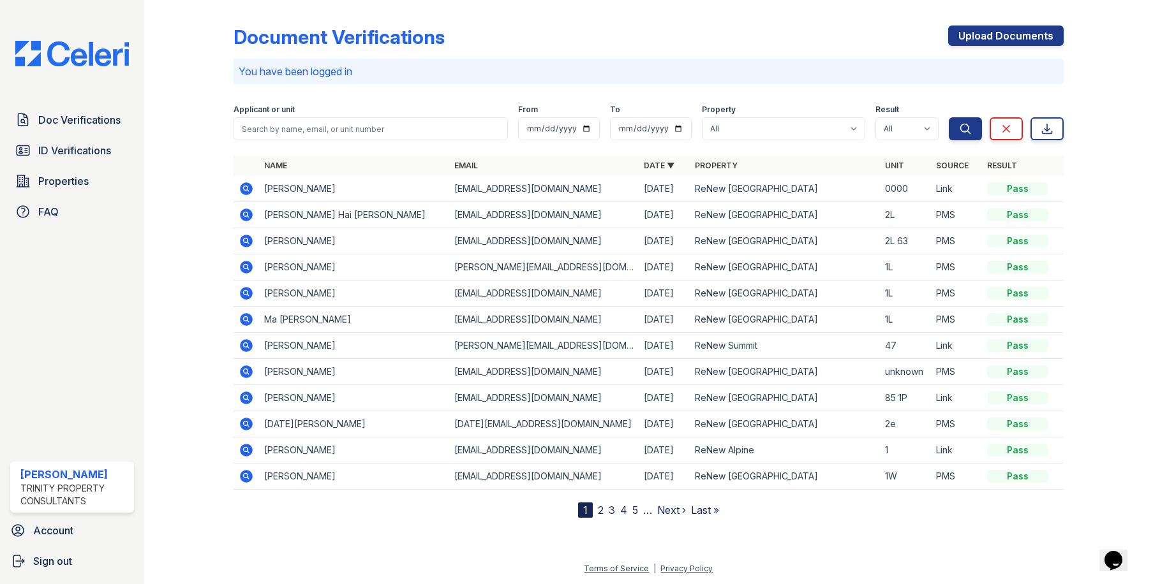  What do you see at coordinates (952, 165) in the screenshot?
I see `a: Source` at bounding box center [952, 165].